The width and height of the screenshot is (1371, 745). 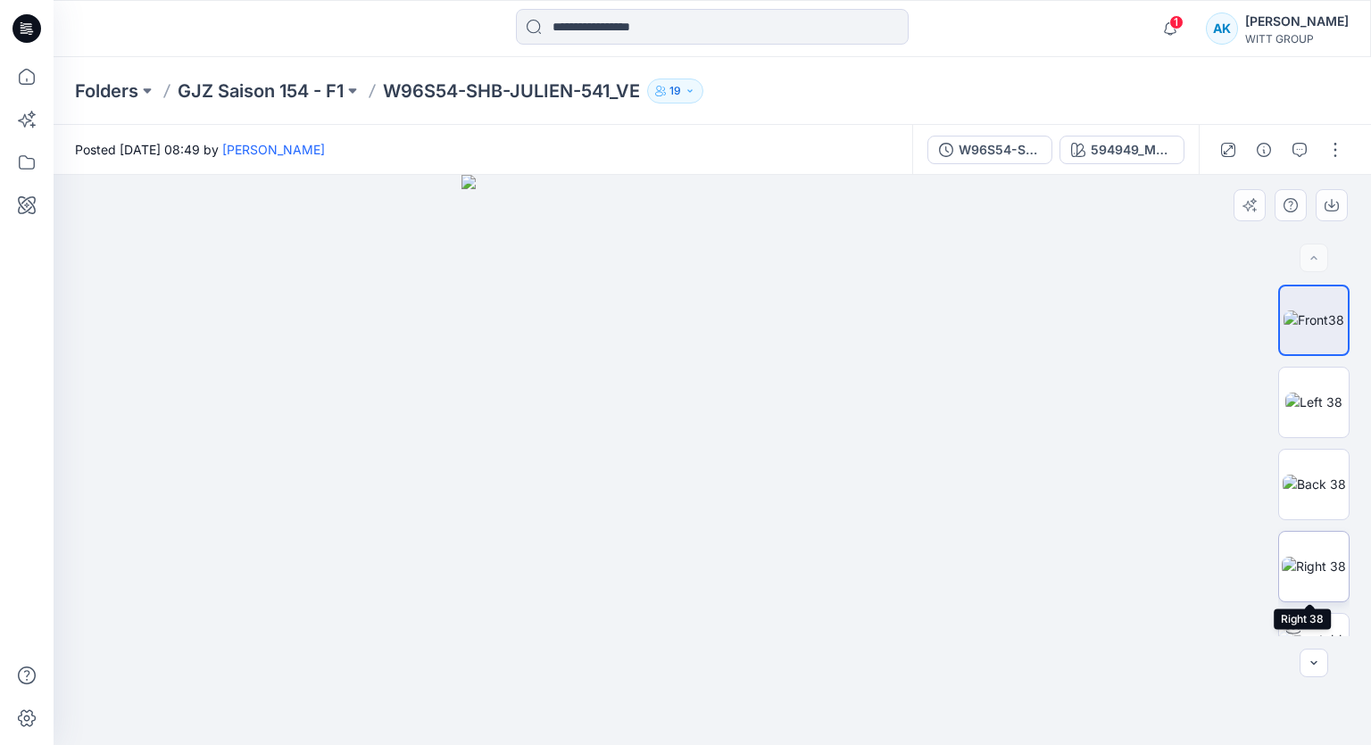 What do you see at coordinates (1314, 402) in the screenshot?
I see `img: Left 38` at bounding box center [1314, 402].